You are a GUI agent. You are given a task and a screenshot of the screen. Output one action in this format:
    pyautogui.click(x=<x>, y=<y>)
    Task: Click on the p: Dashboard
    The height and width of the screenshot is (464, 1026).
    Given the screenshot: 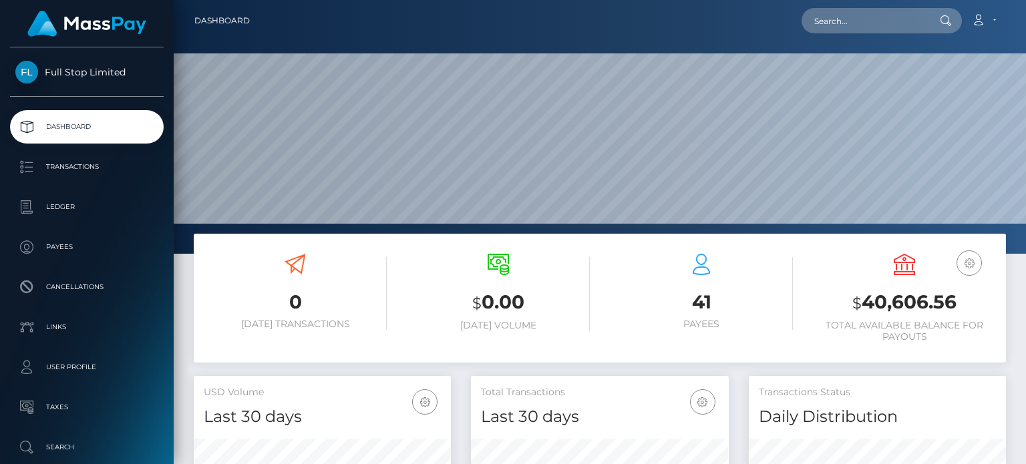 What is the action you would take?
    pyautogui.click(x=87, y=127)
    